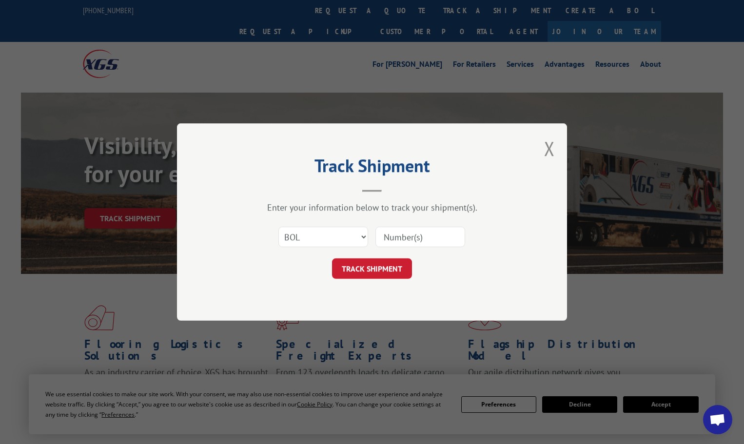 Image resolution: width=744 pixels, height=444 pixels. I want to click on button: TRACK SHIPMENT, so click(372, 269).